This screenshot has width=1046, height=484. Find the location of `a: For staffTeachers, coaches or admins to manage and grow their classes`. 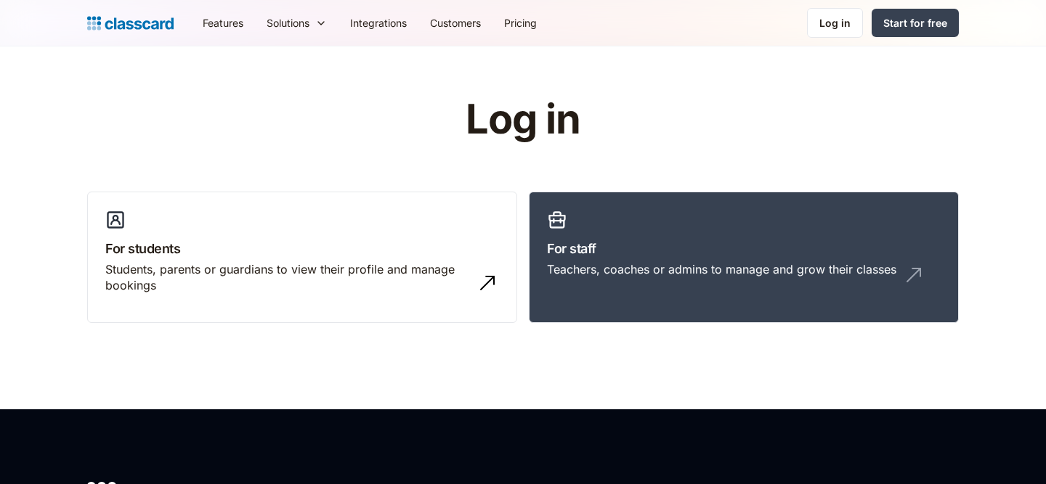

a: For staffTeachers, coaches or admins to manage and grow their classes is located at coordinates (744, 258).